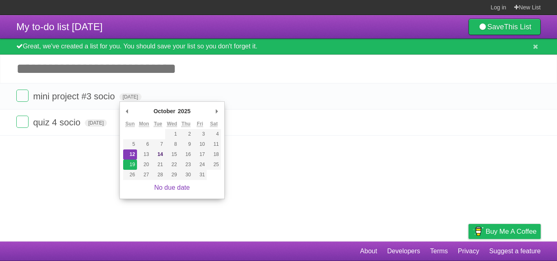 The height and width of the screenshot is (261, 557). What do you see at coordinates (164, 111) in the screenshot?
I see `div: October` at bounding box center [164, 111].